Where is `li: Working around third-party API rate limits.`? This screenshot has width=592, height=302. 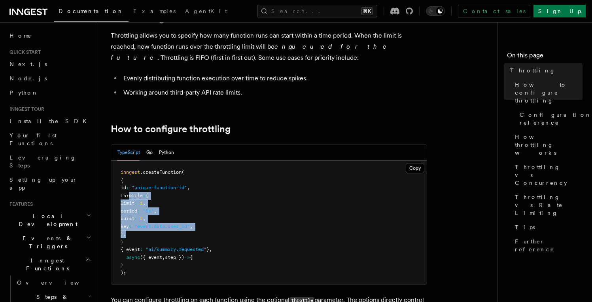 li: Working around third-party API rate limits. is located at coordinates (274, 92).